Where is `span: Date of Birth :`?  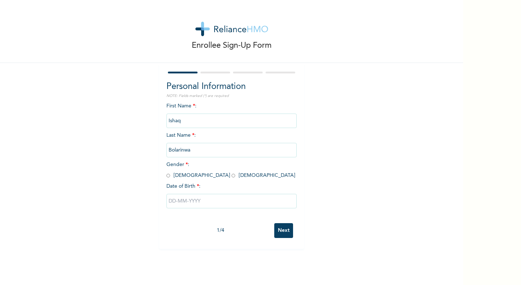
span: Date of Birth : is located at coordinates (183, 186).